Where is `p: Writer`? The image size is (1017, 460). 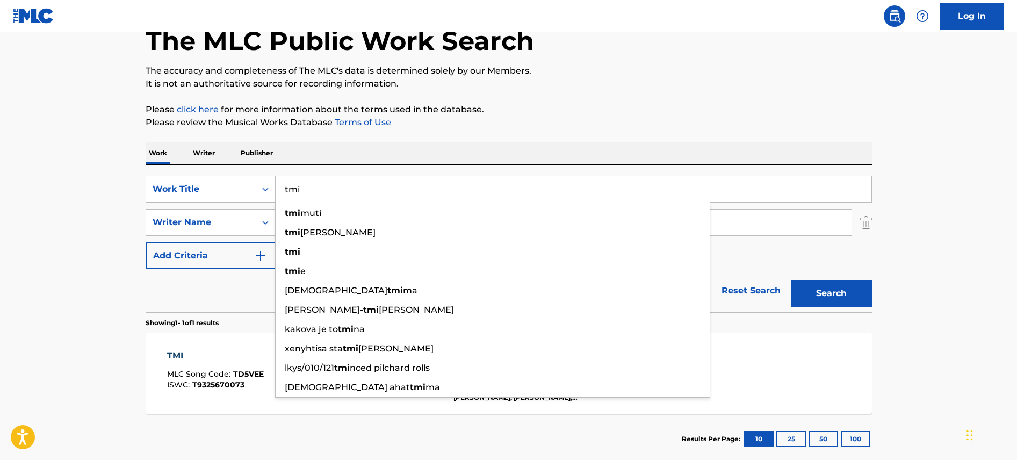 p: Writer is located at coordinates (204, 153).